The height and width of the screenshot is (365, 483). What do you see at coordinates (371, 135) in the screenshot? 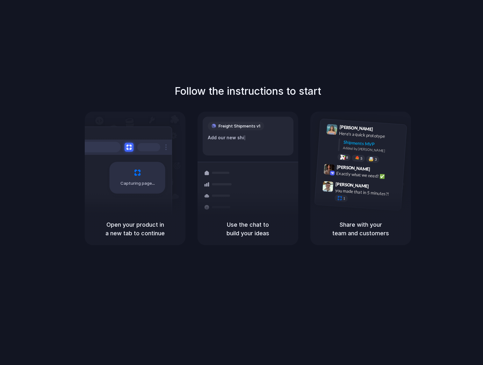
I see `div: Here's a quick prototype` at bounding box center [371, 135].